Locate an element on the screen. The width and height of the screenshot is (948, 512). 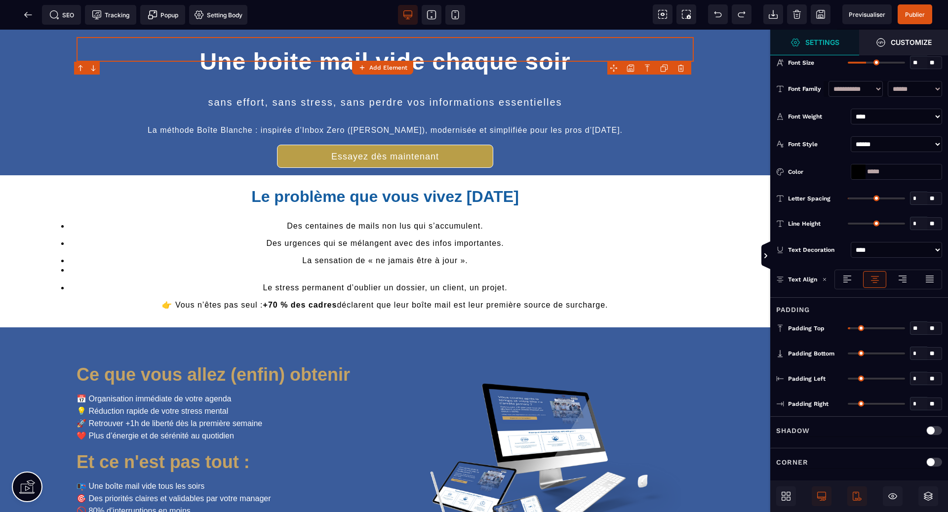
span: Popup is located at coordinates (163, 15).